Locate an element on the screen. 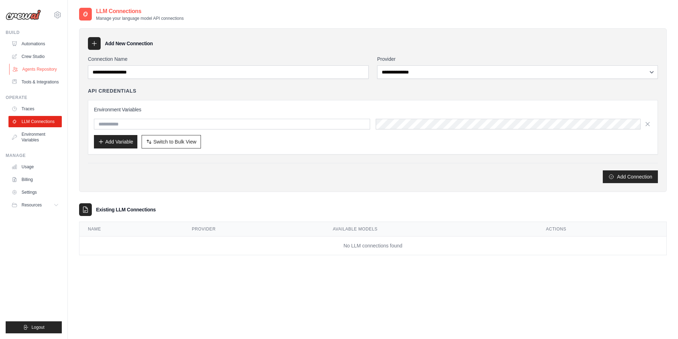 Image resolution: width=678 pixels, height=339 pixels. a: LLM Connections is located at coordinates (35, 122).